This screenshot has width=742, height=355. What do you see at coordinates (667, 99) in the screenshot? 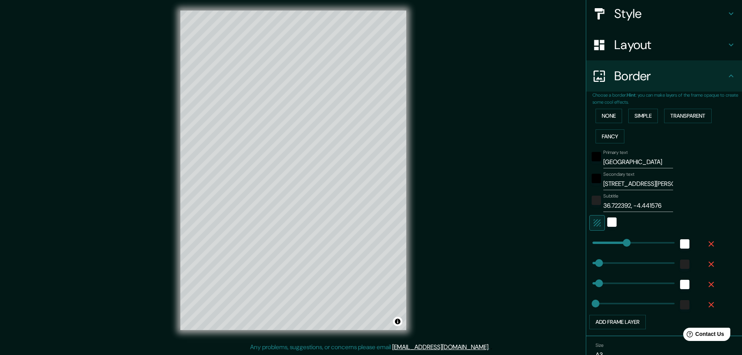
I see `p: Choose a border. : you can make layers of the frame opaque to create some cool effects.` at bounding box center [667, 99].